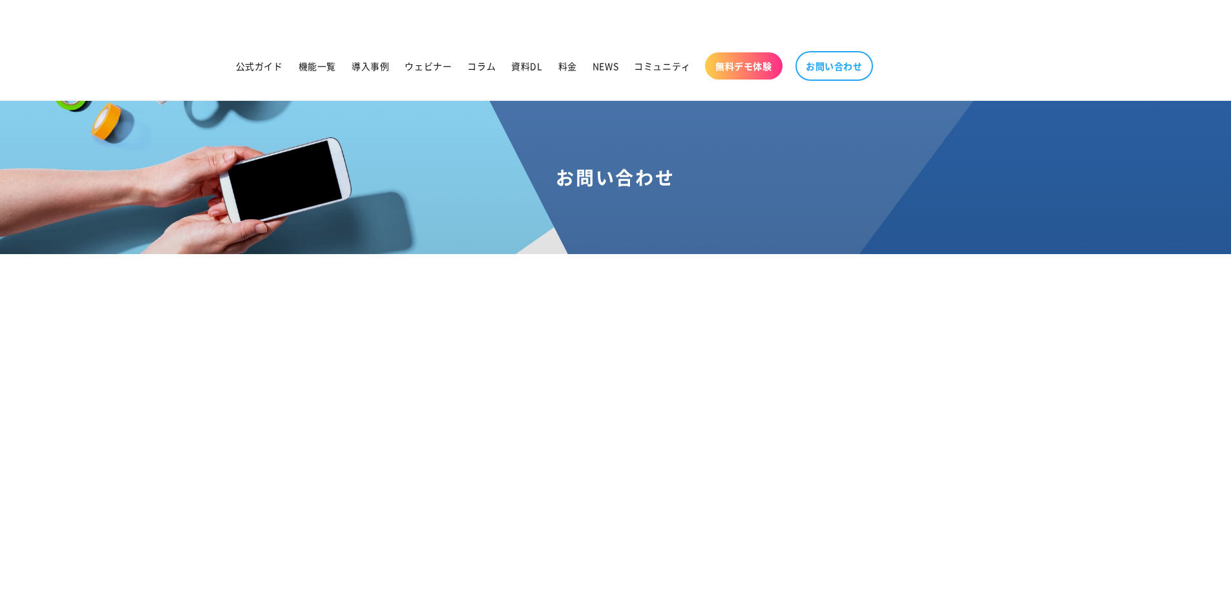 Image resolution: width=1231 pixels, height=589 pixels. Describe the element at coordinates (428, 66) in the screenshot. I see `a: ウェビナー` at that location.